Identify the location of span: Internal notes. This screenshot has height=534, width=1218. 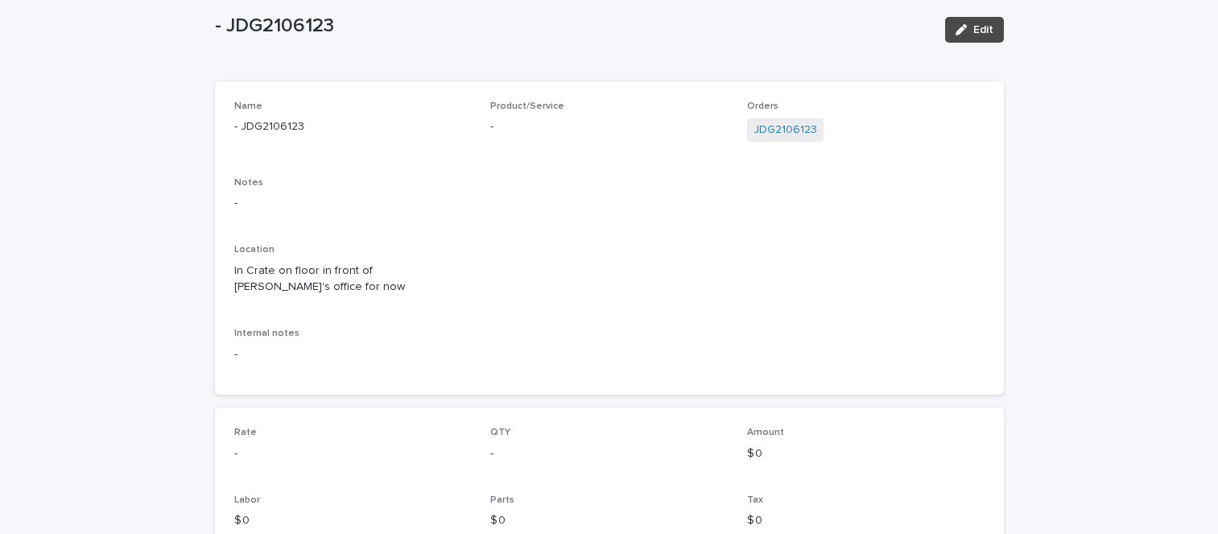
(267, 333).